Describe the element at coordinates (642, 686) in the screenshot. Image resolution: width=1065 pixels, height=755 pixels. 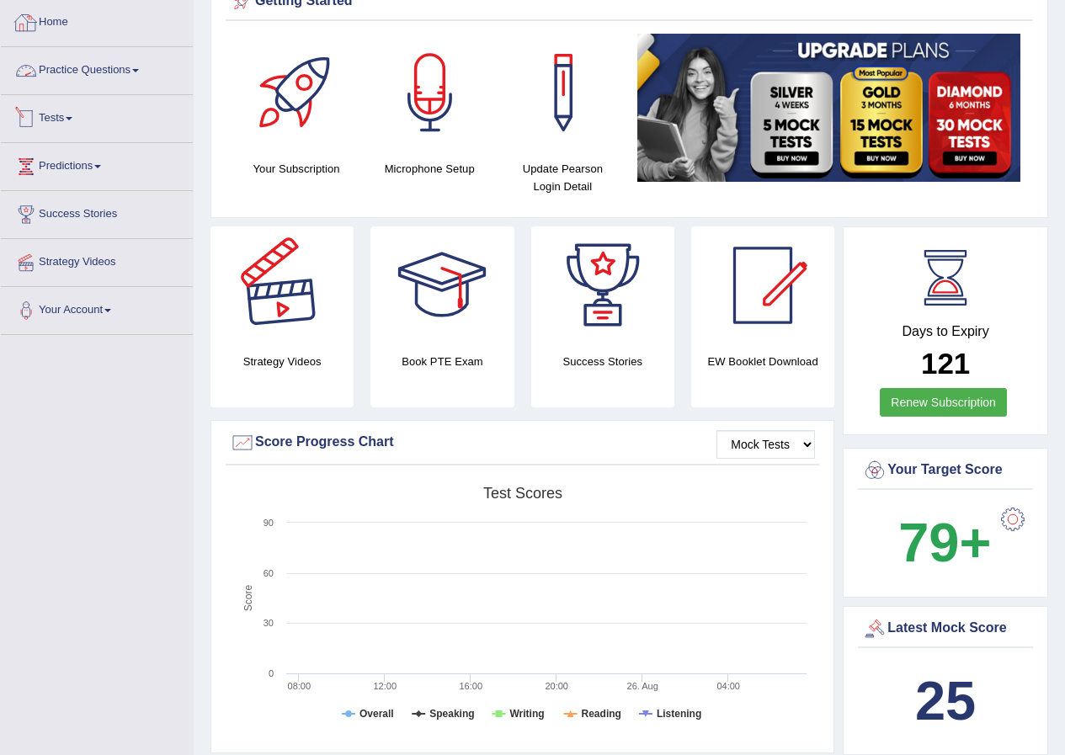
I see `tspan: 26. Aug` at that location.